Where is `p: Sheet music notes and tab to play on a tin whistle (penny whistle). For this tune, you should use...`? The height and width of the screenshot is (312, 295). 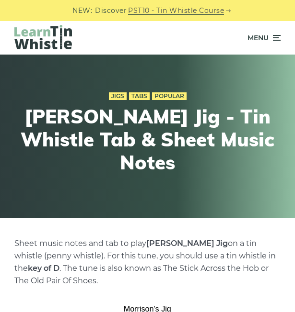
p: Sheet music notes and tab to play on a tin whistle (penny whistle). For this tune, you should use... is located at coordinates (147, 263).